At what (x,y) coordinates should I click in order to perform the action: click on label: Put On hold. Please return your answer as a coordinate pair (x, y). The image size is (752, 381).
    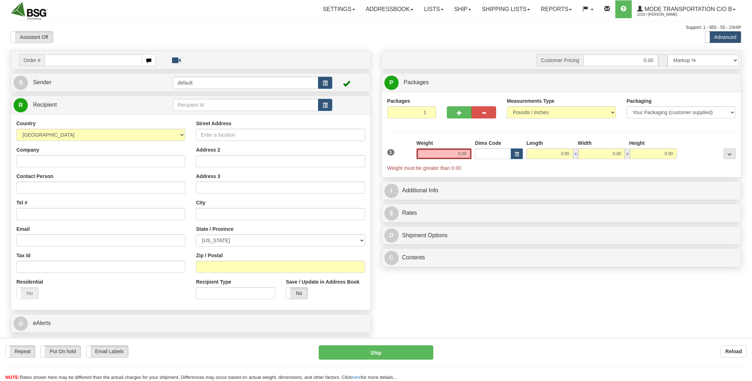
    Looking at the image, I should click on (60, 351).